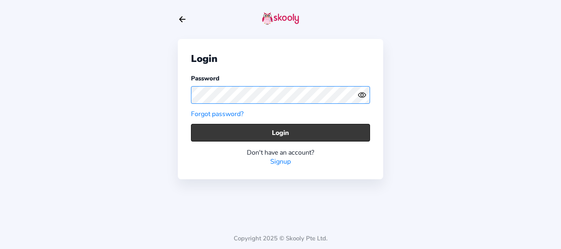 Image resolution: width=561 pixels, height=249 pixels. I want to click on div: Don't have an account?, so click(281, 153).